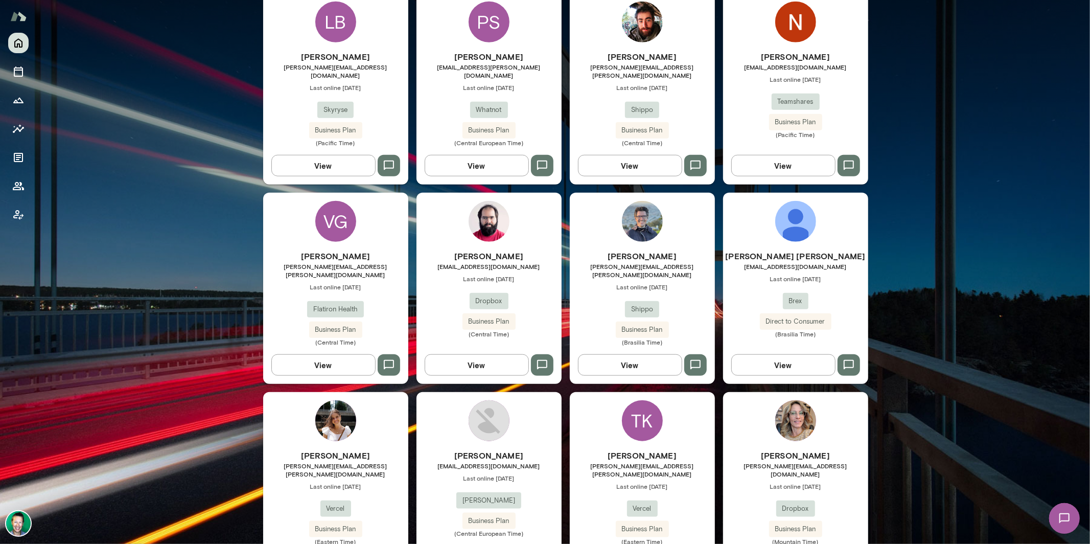 This screenshot has width=1090, height=544. I want to click on button: Growth Plan, so click(18, 100).